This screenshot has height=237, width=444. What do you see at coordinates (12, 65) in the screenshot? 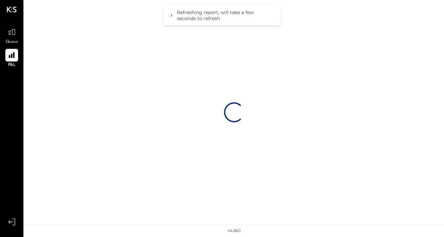
I see `span: P&L` at bounding box center [12, 65].